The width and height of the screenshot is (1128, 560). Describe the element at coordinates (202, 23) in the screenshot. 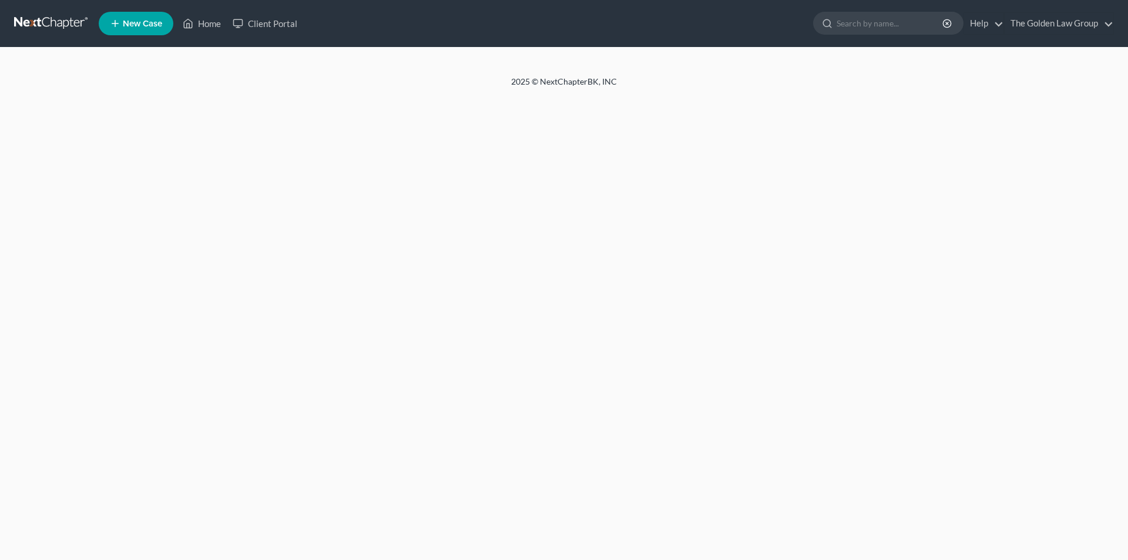

I see `a: Home` at that location.